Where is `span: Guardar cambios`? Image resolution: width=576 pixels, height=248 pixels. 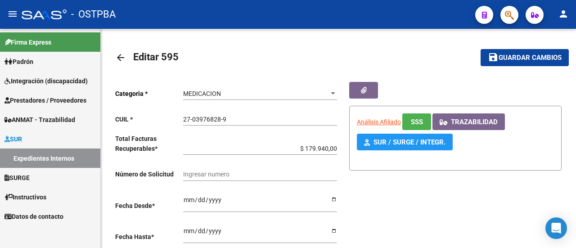 span: Guardar cambios is located at coordinates (531, 58).